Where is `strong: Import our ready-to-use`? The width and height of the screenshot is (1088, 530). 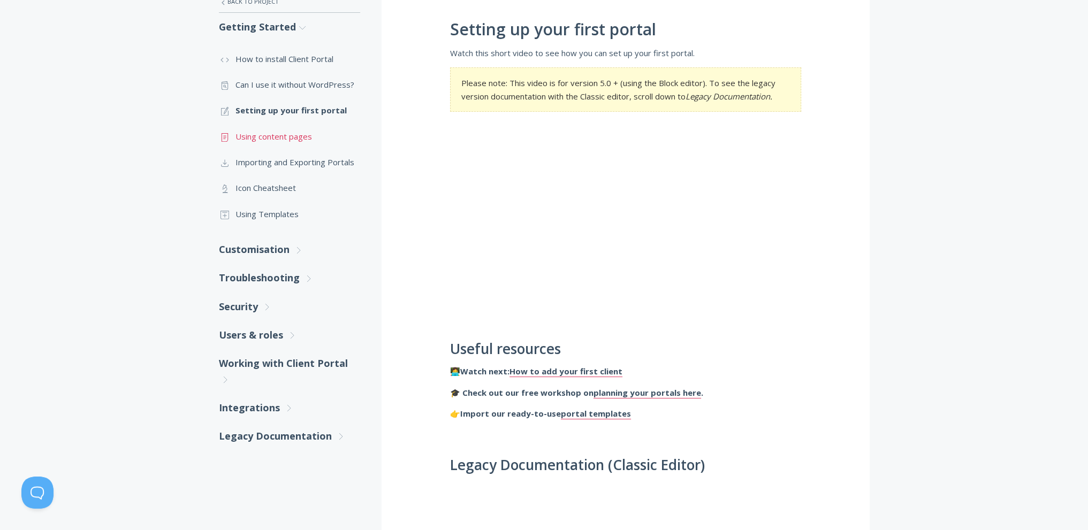 strong: Import our ready-to-use is located at coordinates (545, 414).